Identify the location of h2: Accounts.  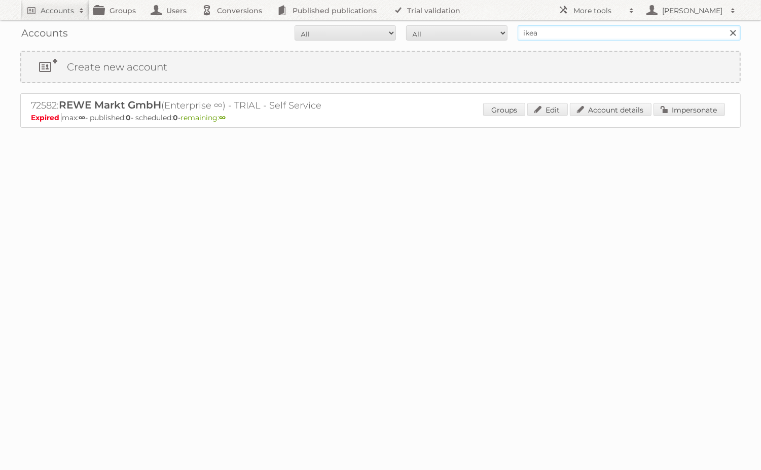
(57, 11).